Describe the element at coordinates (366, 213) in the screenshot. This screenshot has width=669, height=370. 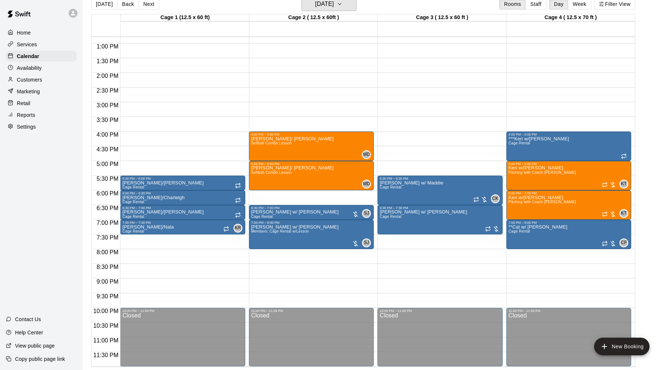
I see `span: SJ` at that location.